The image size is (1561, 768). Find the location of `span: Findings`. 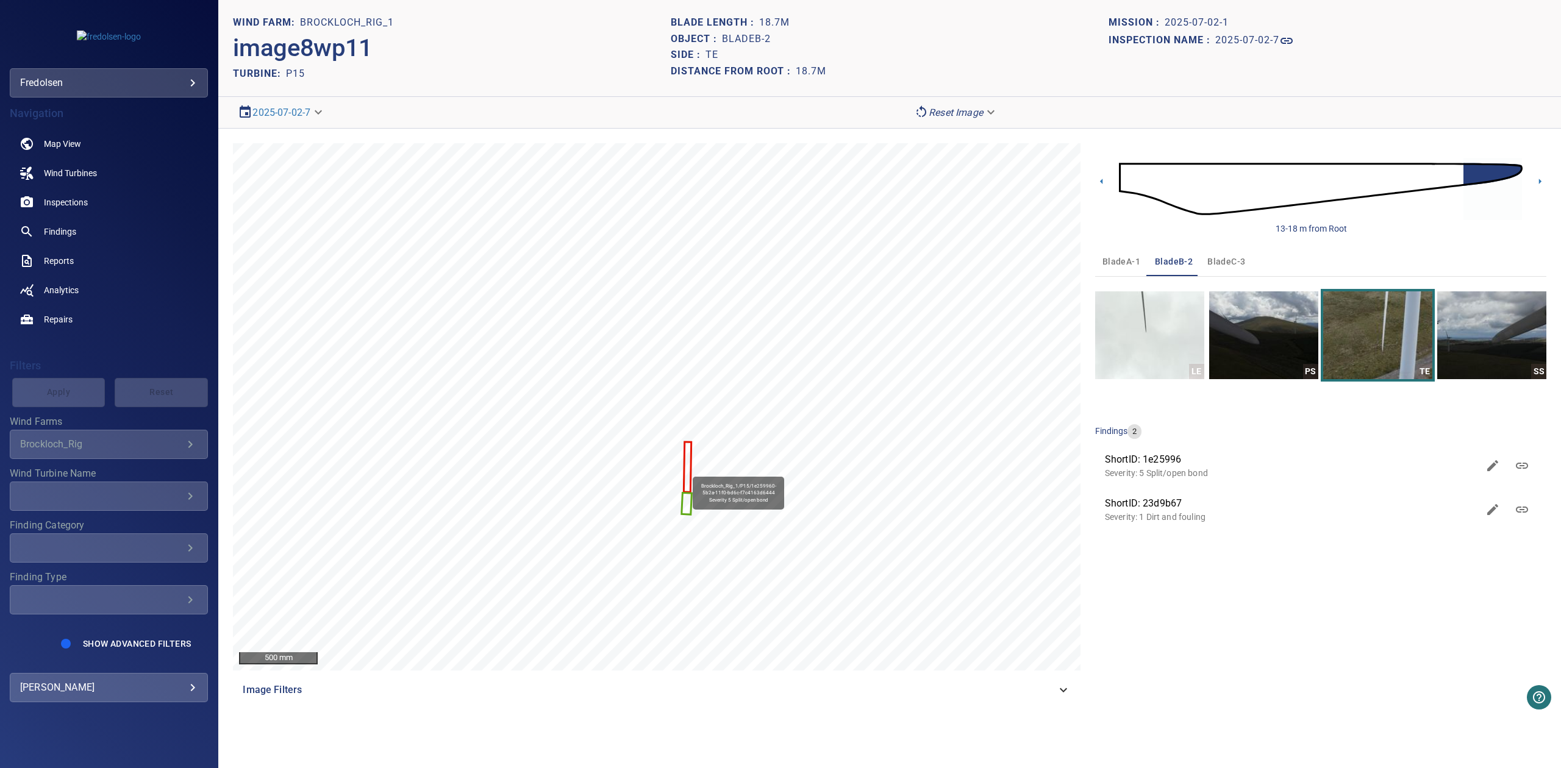

span: Findings is located at coordinates (60, 232).